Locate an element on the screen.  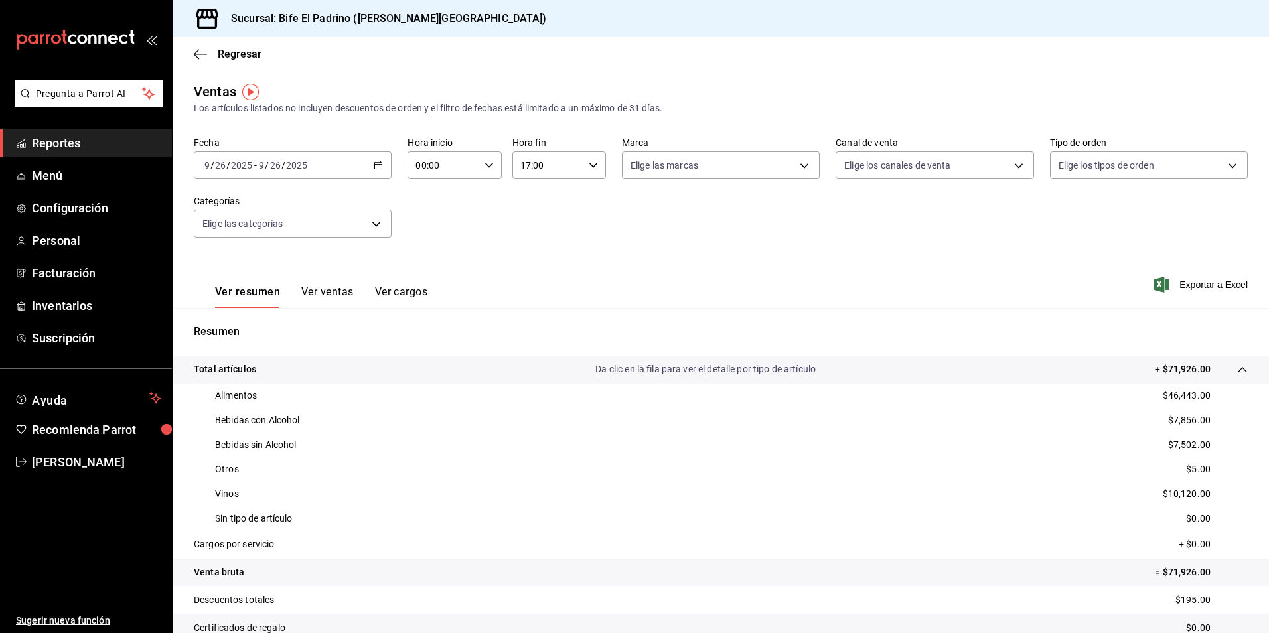
span: Personal is located at coordinates (96, 240).